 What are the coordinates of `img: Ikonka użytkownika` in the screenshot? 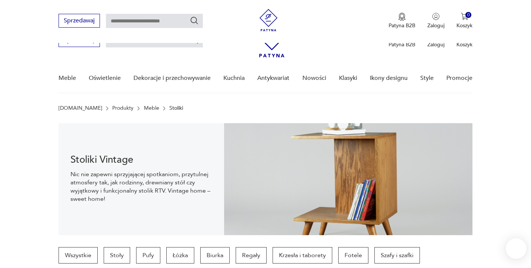 It's located at (436, 16).